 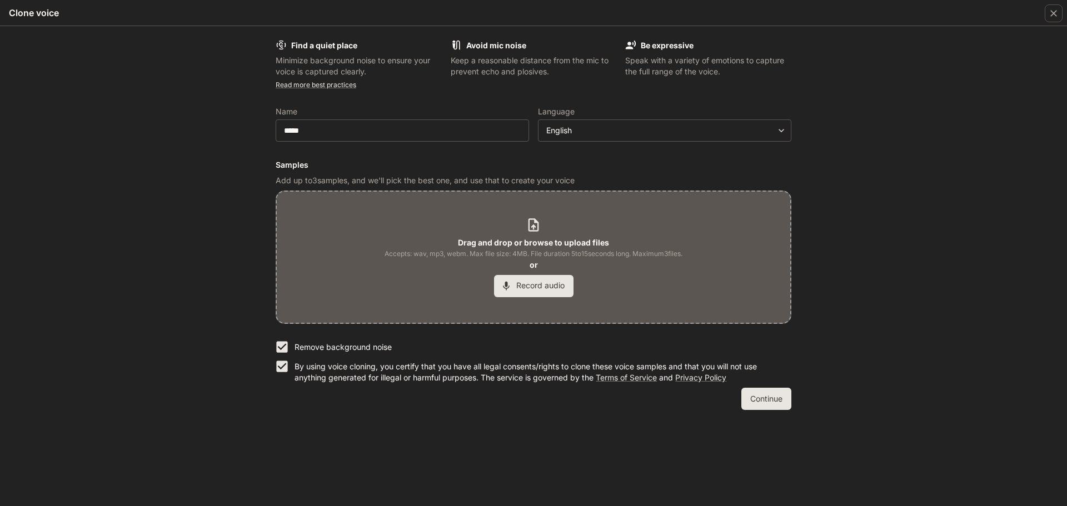 I want to click on b: Find a quiet place, so click(x=324, y=45).